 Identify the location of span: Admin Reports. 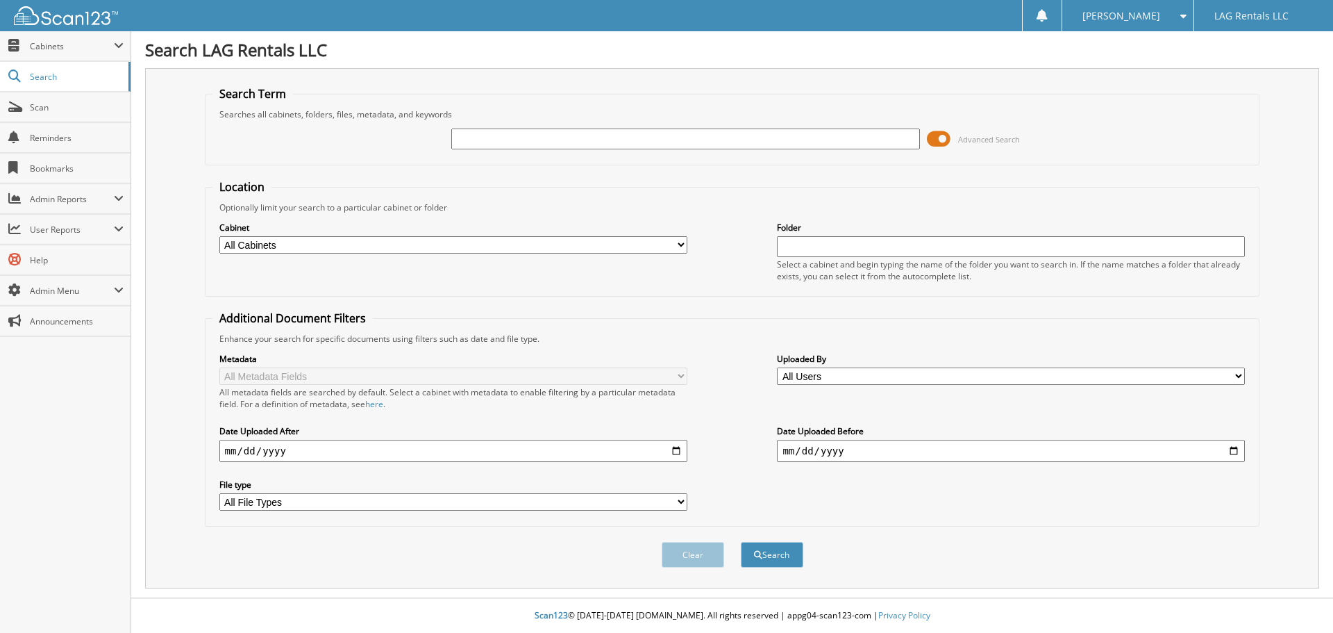
(72, 199).